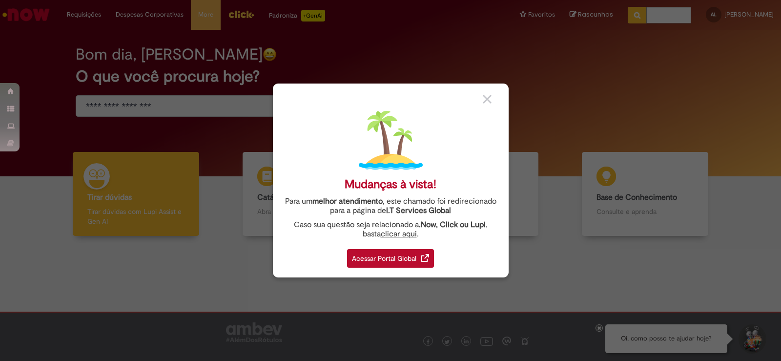  I want to click on a: clicar aqui, so click(399, 231).